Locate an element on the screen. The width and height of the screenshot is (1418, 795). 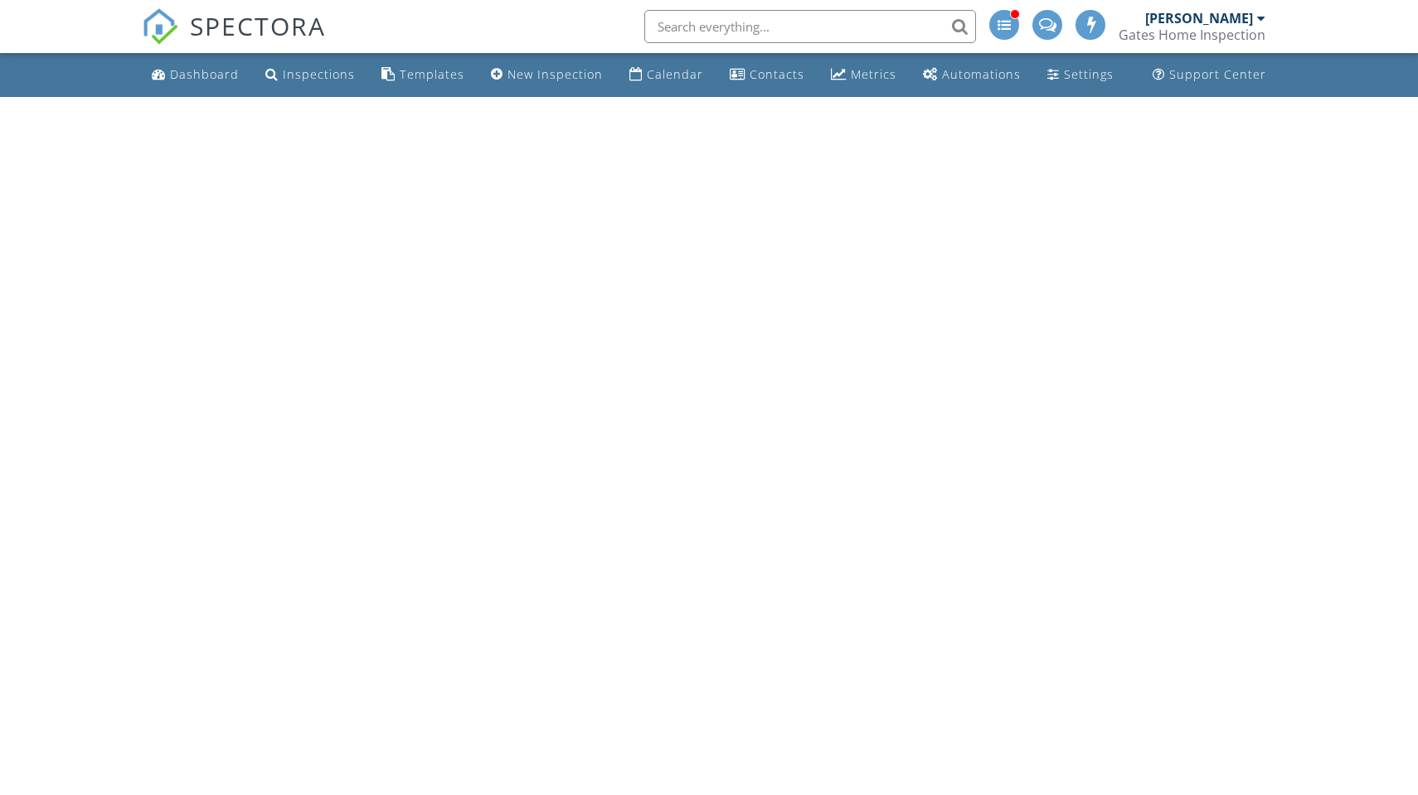
input: Search everything... is located at coordinates (810, 27).